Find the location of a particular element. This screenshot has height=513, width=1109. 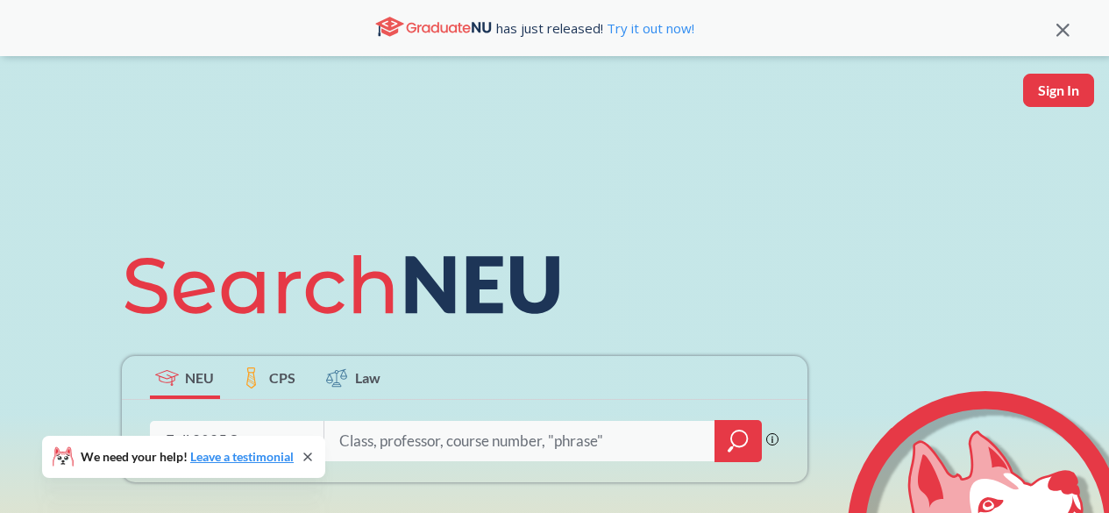

svg: magnifying glass is located at coordinates (738, 441).